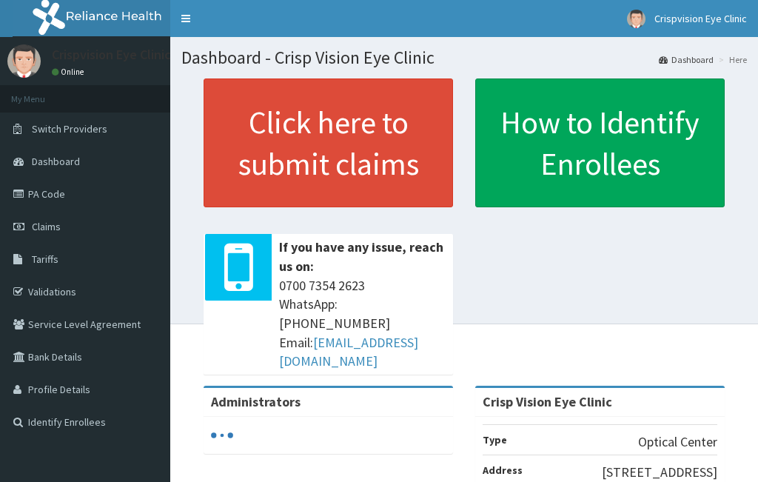 Image resolution: width=758 pixels, height=482 pixels. What do you see at coordinates (46, 226) in the screenshot?
I see `span: Claims` at bounding box center [46, 226].